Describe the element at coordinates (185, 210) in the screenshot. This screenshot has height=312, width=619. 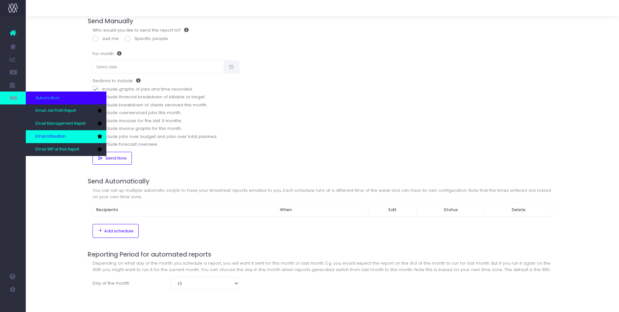
I see `th: Recipients` at that location.